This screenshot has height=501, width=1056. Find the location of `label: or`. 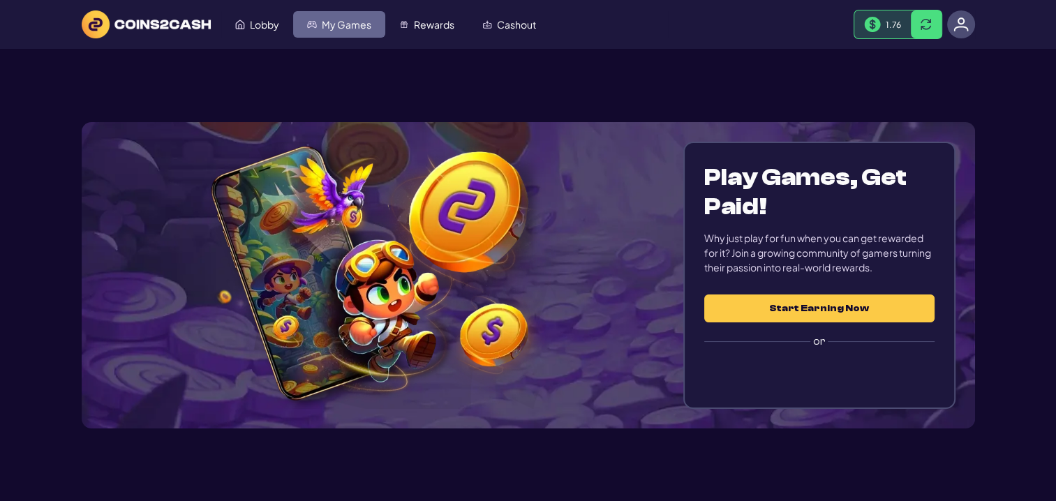

label: or is located at coordinates (818, 341).